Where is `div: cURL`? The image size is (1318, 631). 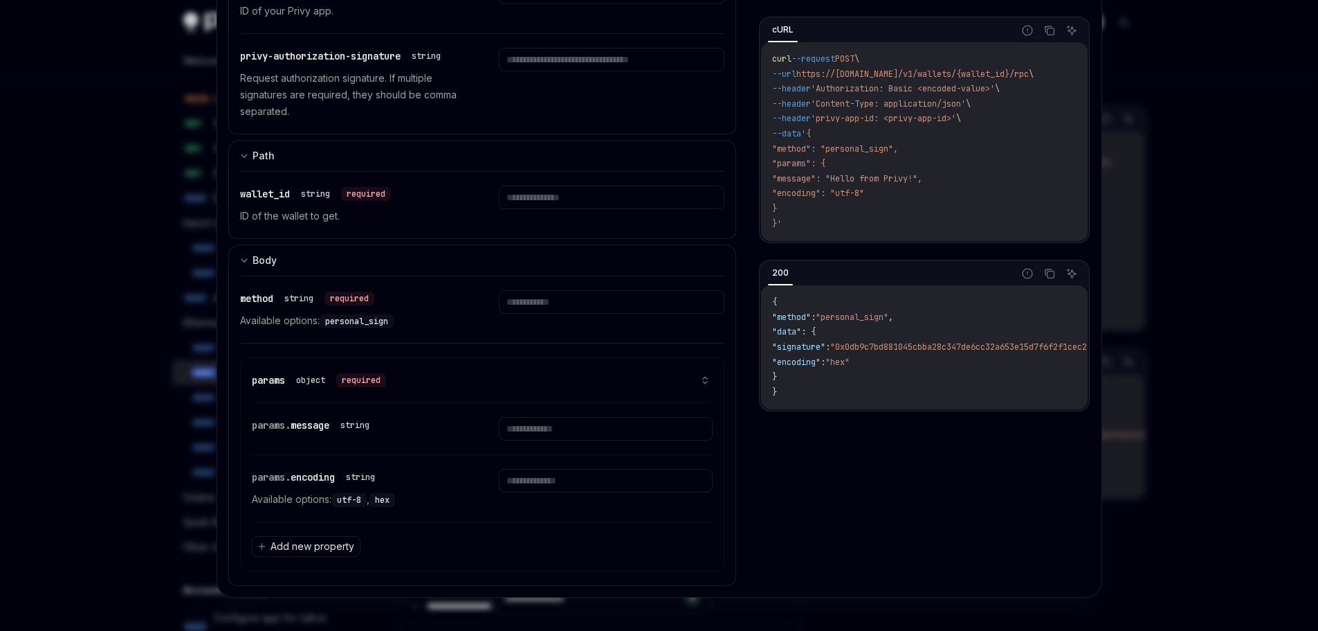
div: cURL is located at coordinates (783, 30).